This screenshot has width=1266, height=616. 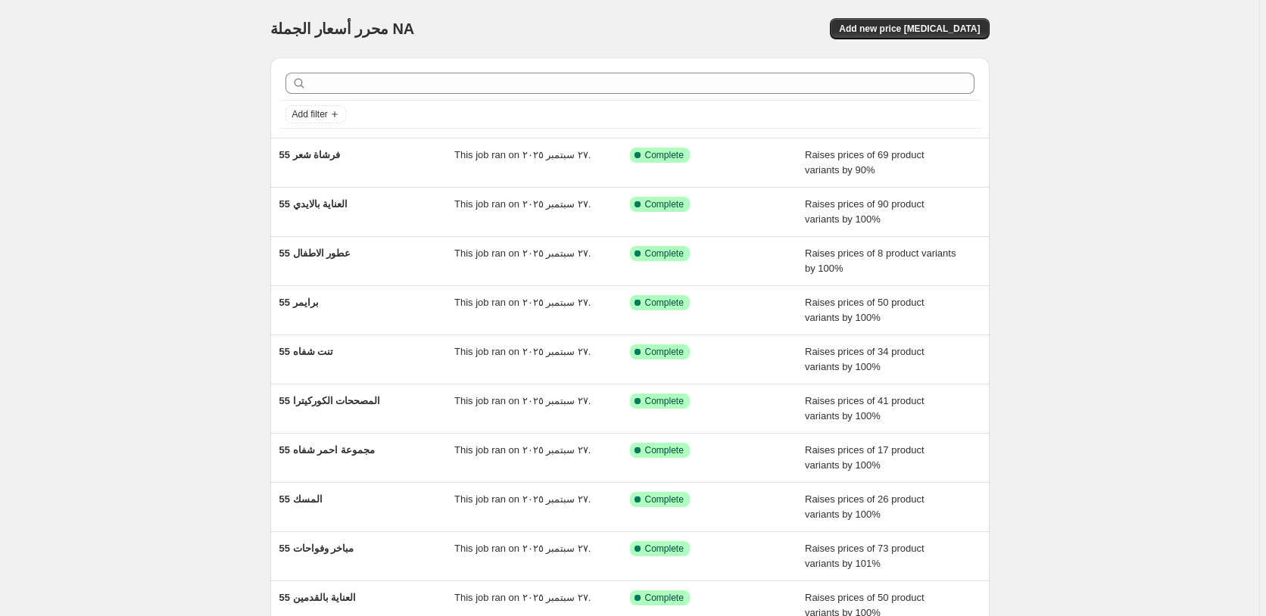 What do you see at coordinates (315, 253) in the screenshot?
I see `span: 55 عطور الاطفال` at bounding box center [315, 253].